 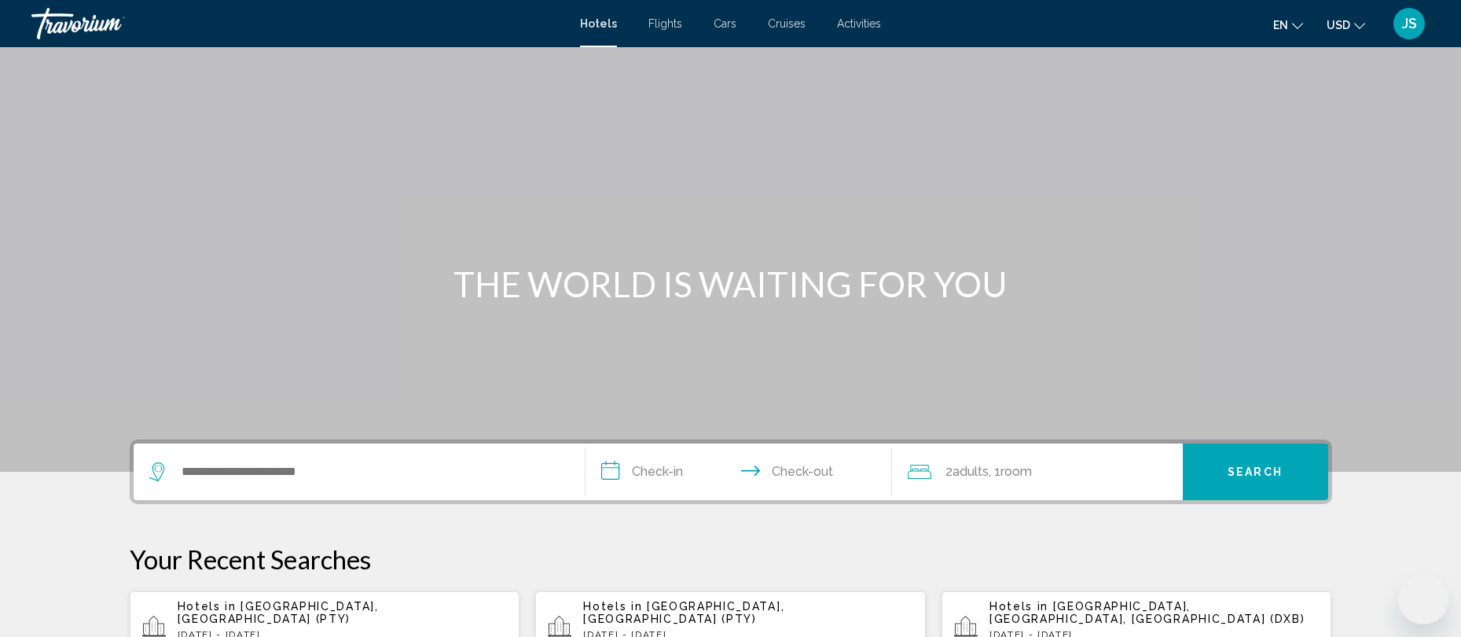 I want to click on a: Flights, so click(x=665, y=24).